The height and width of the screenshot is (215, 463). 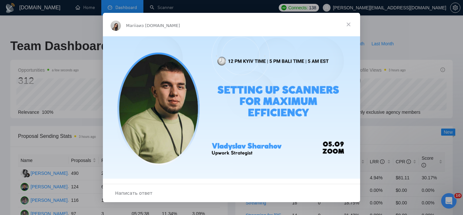 What do you see at coordinates (134, 193) in the screenshot?
I see `span: Написать ответ` at bounding box center [134, 193].